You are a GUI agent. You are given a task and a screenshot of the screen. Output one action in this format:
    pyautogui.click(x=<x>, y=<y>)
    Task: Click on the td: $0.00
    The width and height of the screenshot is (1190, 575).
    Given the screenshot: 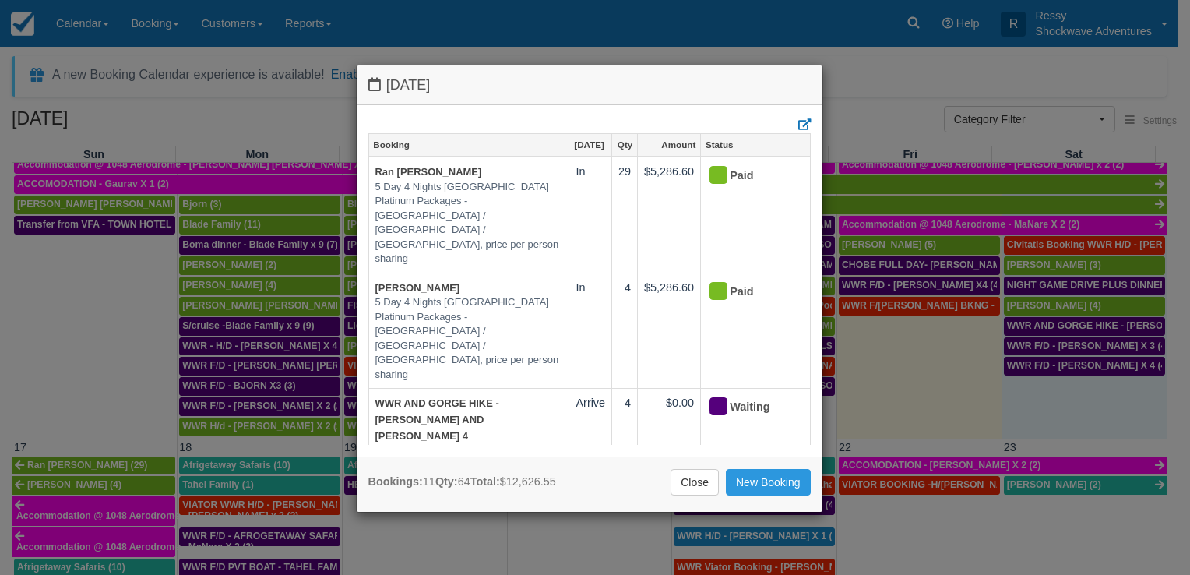 What is the action you would take?
    pyautogui.click(x=669, y=426)
    